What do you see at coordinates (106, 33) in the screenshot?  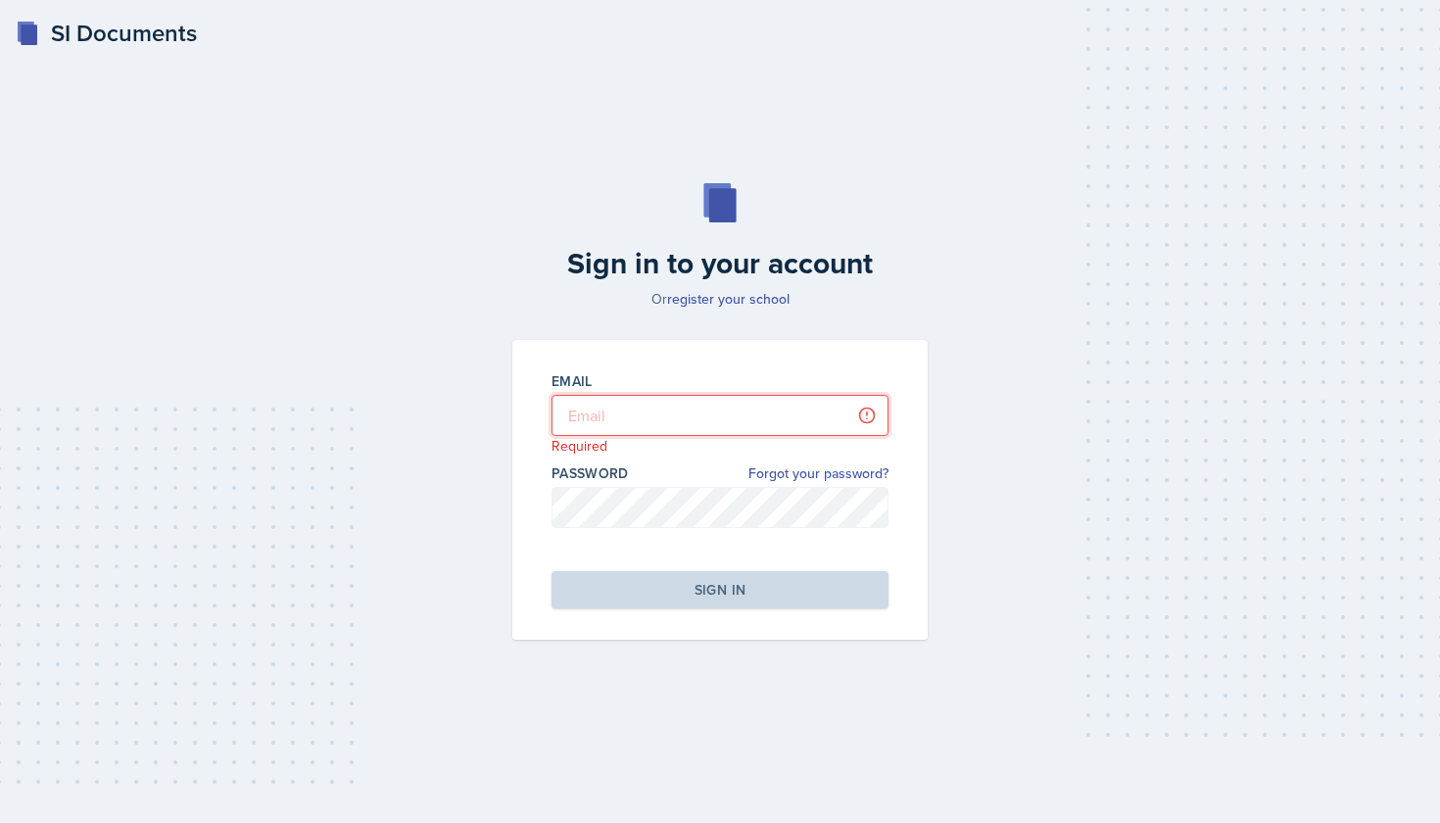 I see `a: SI Documents` at bounding box center [106, 33].